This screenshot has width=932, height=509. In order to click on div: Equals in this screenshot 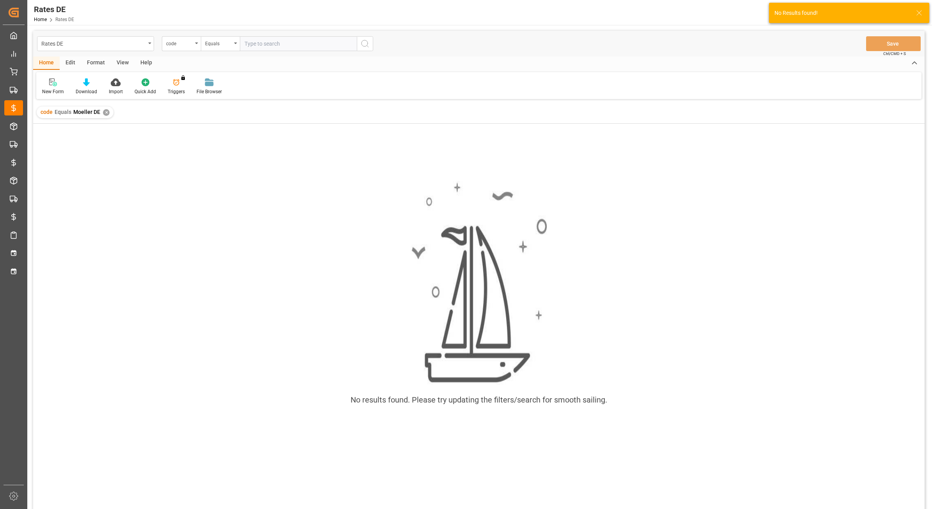, I will do `click(218, 43)`.